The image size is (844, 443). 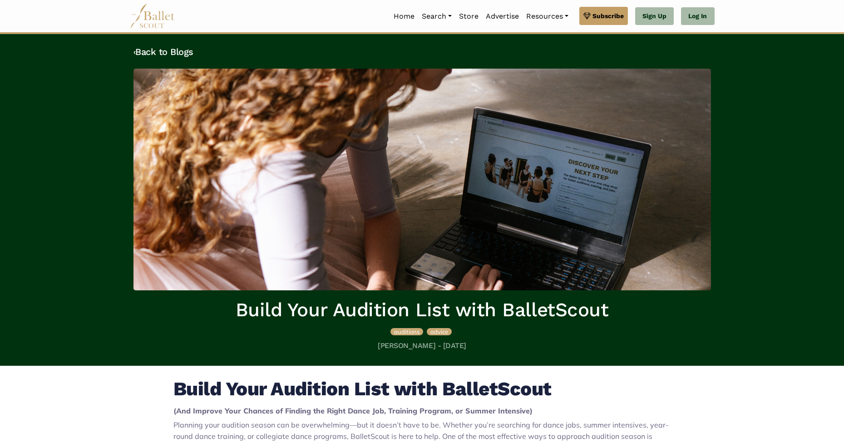 I want to click on a: ‹Back to Blogs, so click(x=164, y=52).